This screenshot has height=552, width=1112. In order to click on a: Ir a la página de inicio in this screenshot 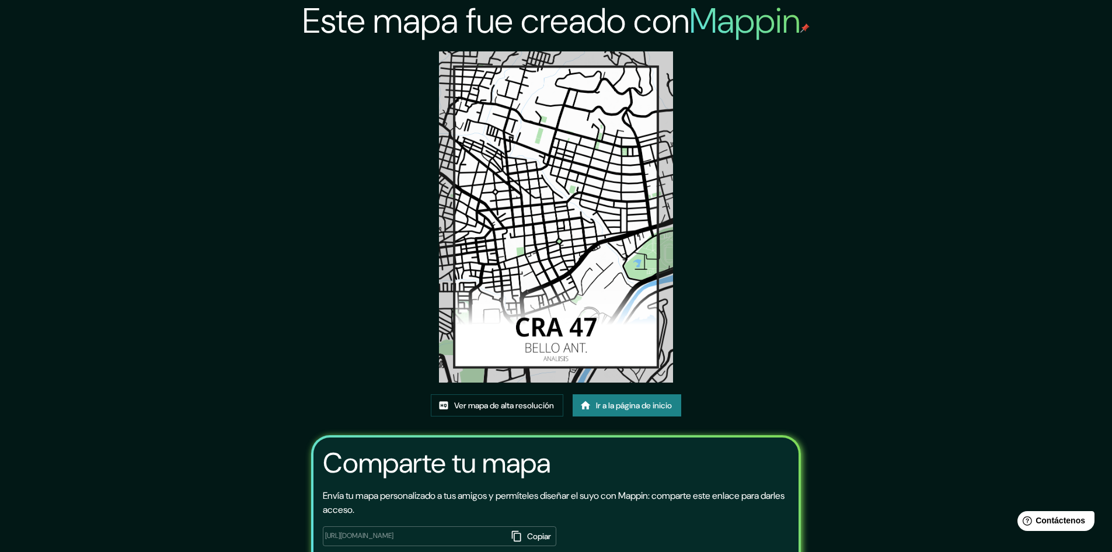, I will do `click(627, 405)`.